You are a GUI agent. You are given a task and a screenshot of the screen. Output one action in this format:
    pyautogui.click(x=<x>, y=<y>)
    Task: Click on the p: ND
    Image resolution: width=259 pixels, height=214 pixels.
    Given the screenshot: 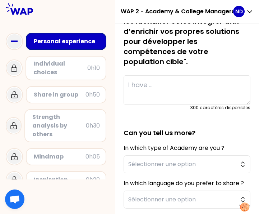 What is the action you would take?
    pyautogui.click(x=239, y=12)
    